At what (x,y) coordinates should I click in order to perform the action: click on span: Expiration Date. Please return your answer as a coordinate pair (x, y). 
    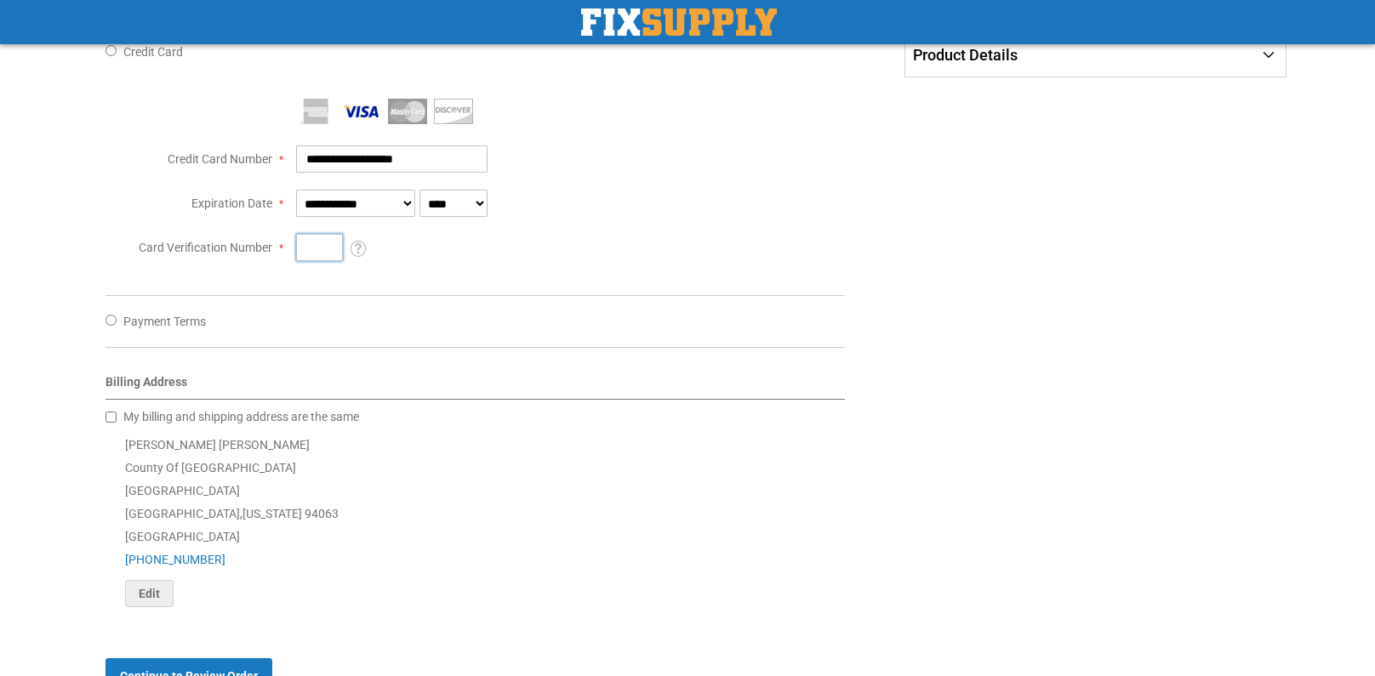
    Looking at the image, I should click on (231, 203).